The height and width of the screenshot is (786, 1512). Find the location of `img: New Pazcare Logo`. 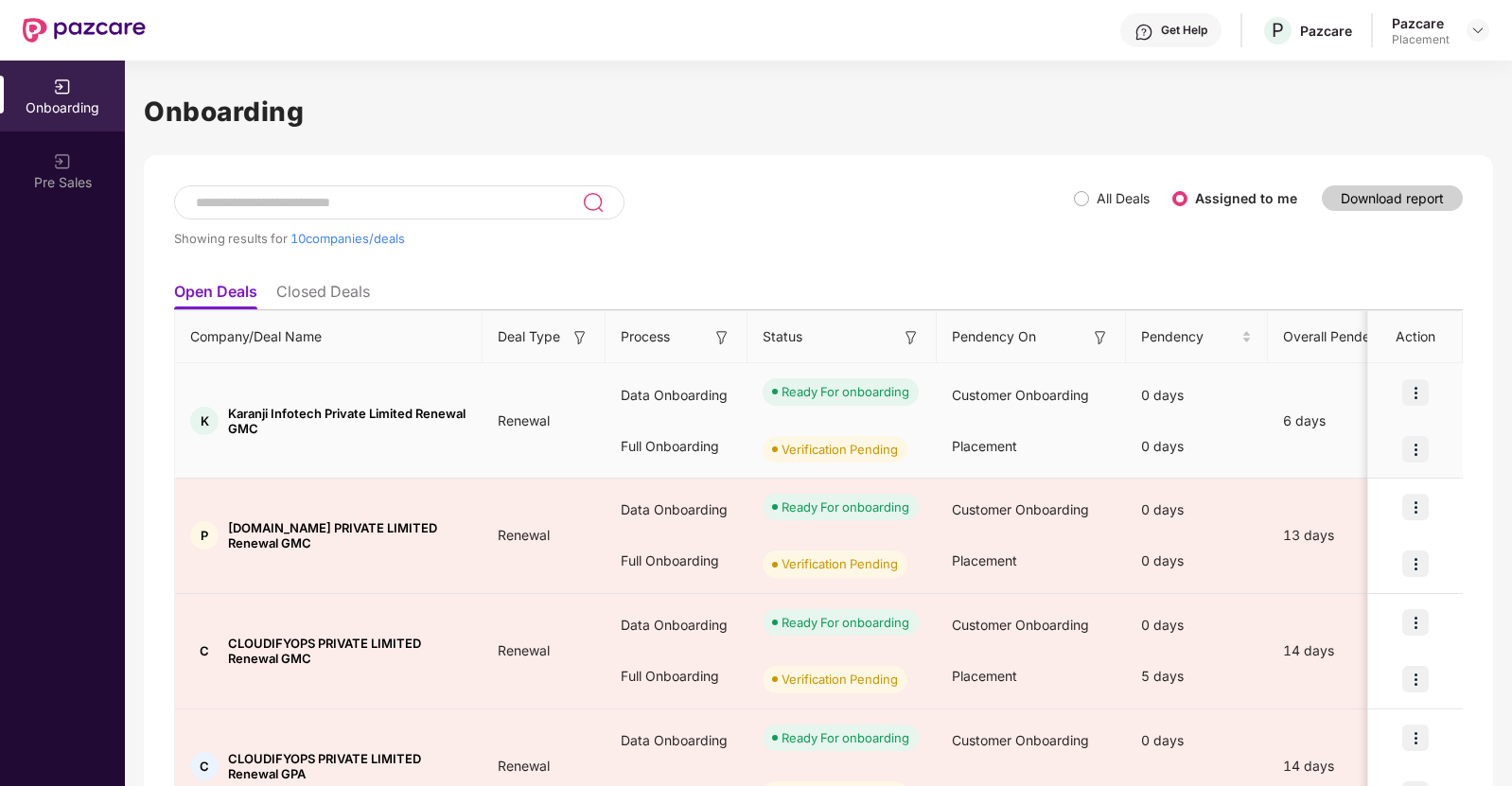

img: New Pazcare Logo is located at coordinates (84, 30).